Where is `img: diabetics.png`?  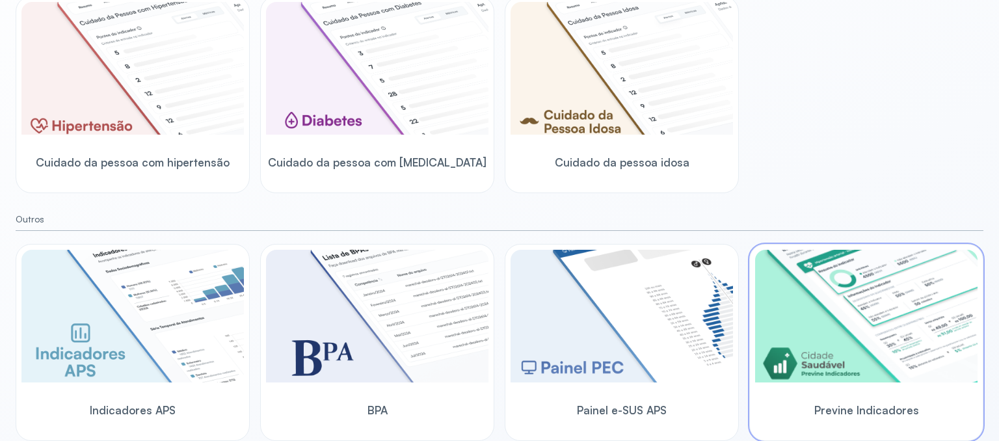
img: diabetics.png is located at coordinates (377, 68).